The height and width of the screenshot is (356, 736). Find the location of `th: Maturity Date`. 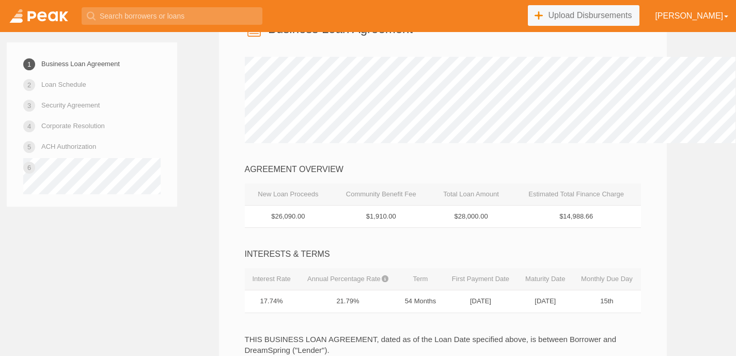

th: Maturity Date is located at coordinates (545, 279).